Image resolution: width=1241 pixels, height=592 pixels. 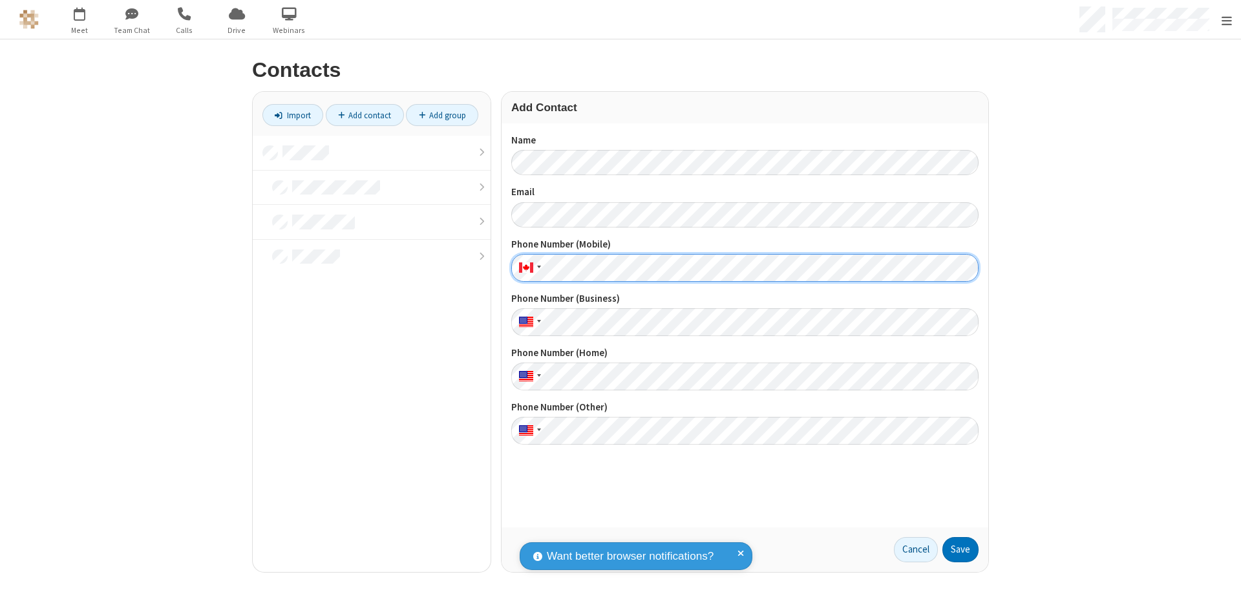 I want to click on a: Add group, so click(x=442, y=115).